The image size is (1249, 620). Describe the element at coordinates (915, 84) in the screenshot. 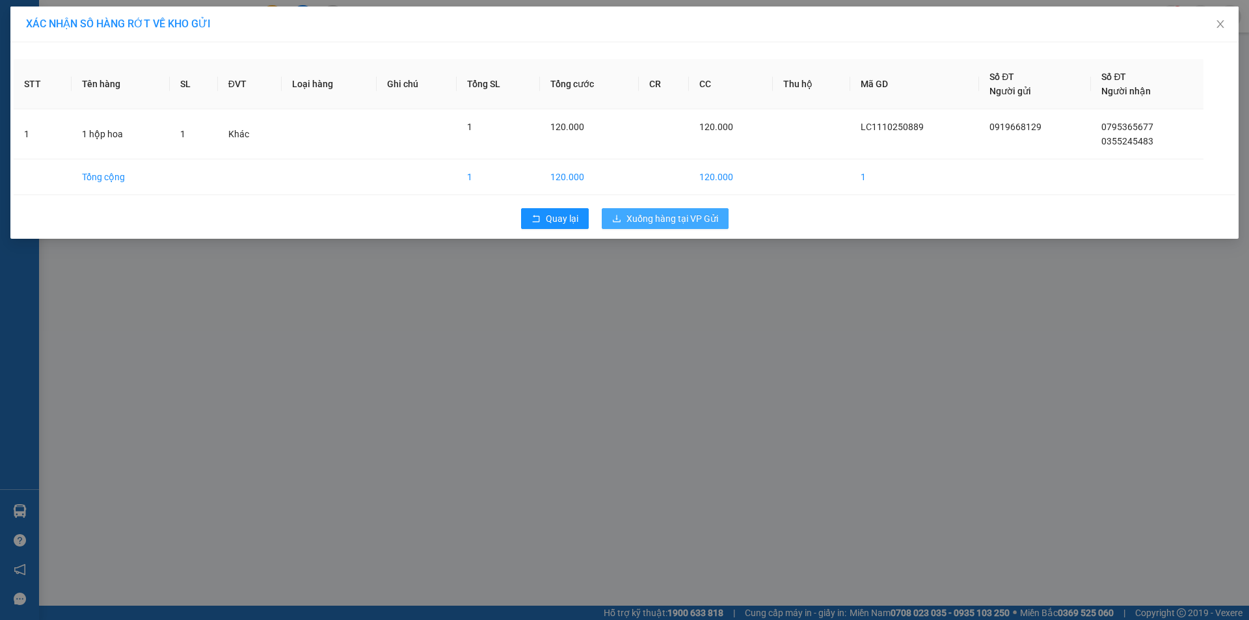

I see `th: Mã GD` at that location.